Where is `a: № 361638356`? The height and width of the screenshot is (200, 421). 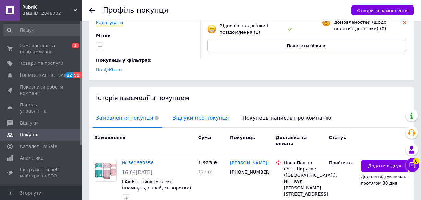 a: № 361638356 is located at coordinates (138, 163).